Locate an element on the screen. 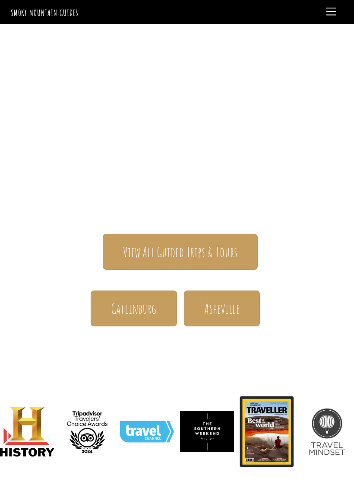 The height and width of the screenshot is (479, 354). h1: Your adventure starts here. is located at coordinates (177, 364).